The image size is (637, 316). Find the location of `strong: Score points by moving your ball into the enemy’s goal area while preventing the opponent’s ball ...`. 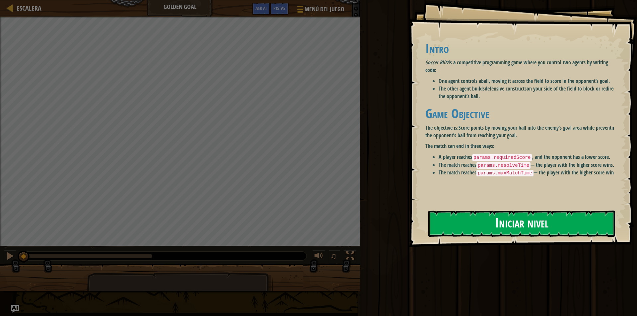

strong: Score points by moving your ball into the enemy’s goal area while preventing the opponent’s ball ... is located at coordinates (522, 131).